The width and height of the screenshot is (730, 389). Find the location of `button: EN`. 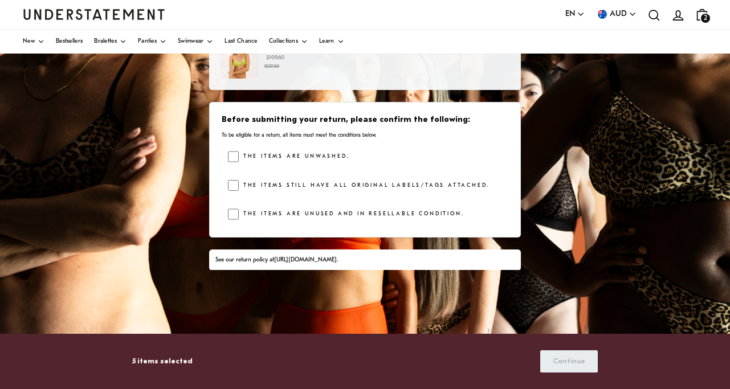

button: EN is located at coordinates (575, 14).